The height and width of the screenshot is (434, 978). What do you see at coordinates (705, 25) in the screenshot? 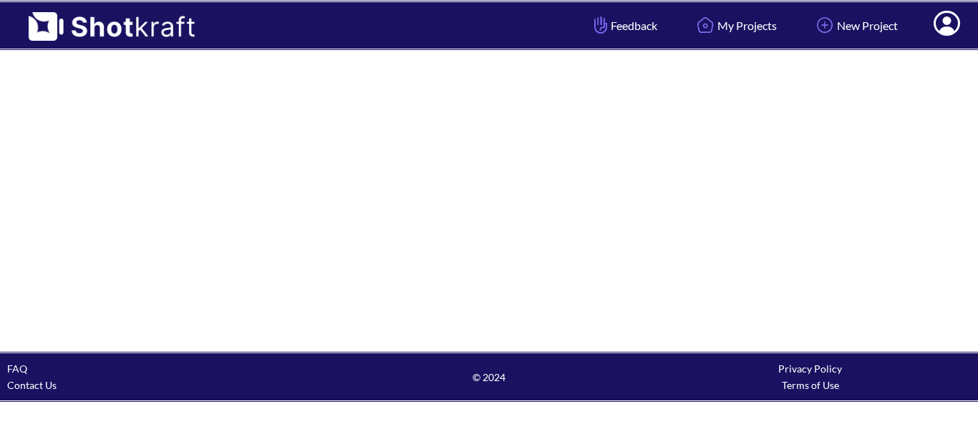
I see `img: Home Icon` at bounding box center [705, 25].